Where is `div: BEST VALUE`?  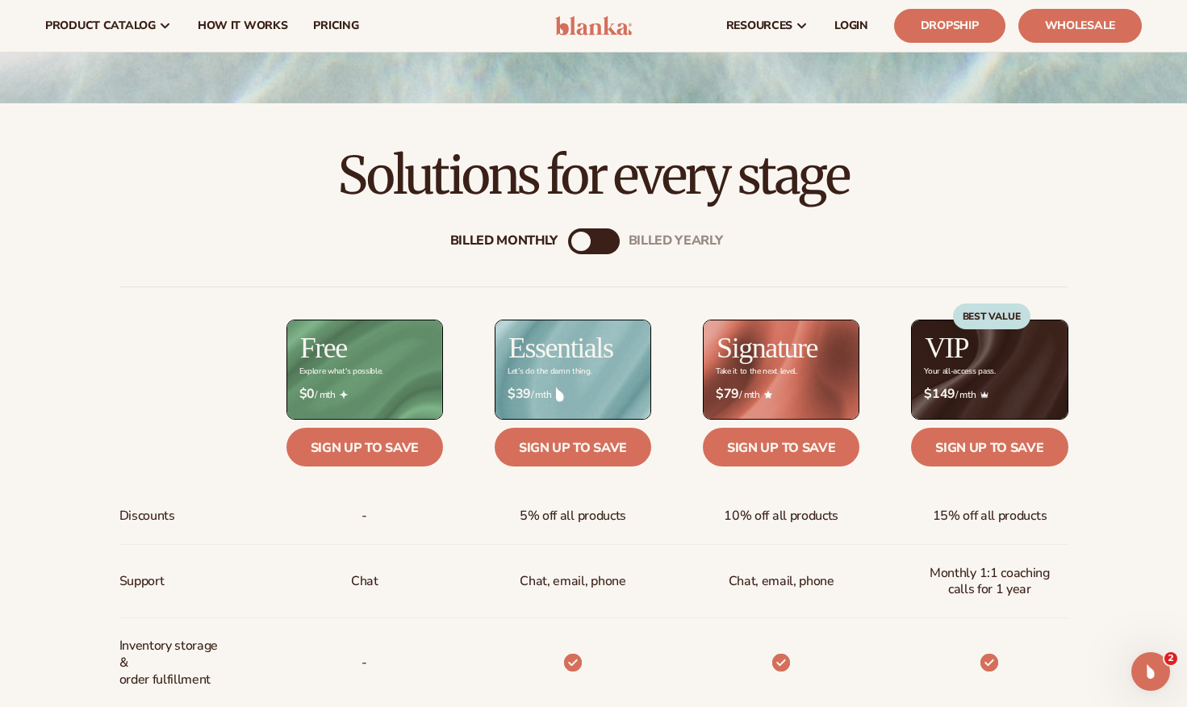 div: BEST VALUE is located at coordinates (992, 316).